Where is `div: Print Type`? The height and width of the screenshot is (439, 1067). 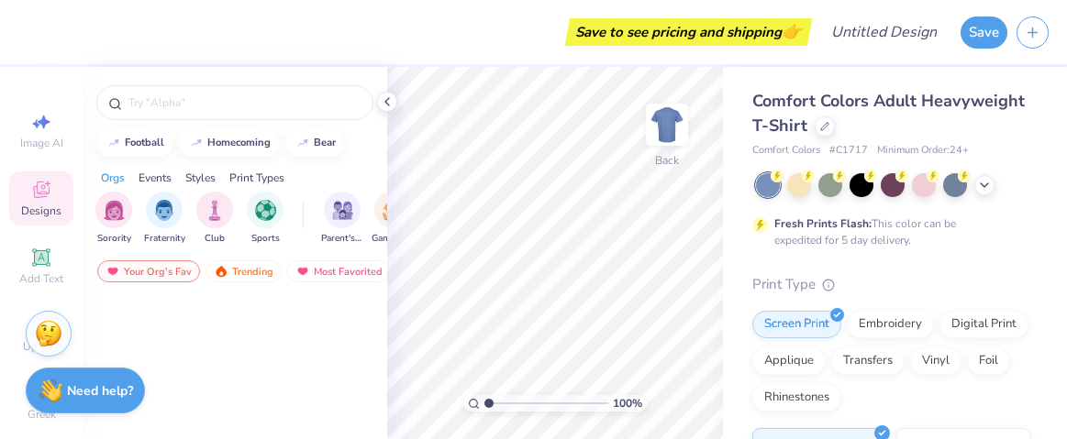 div: Print Type is located at coordinates (891, 284).